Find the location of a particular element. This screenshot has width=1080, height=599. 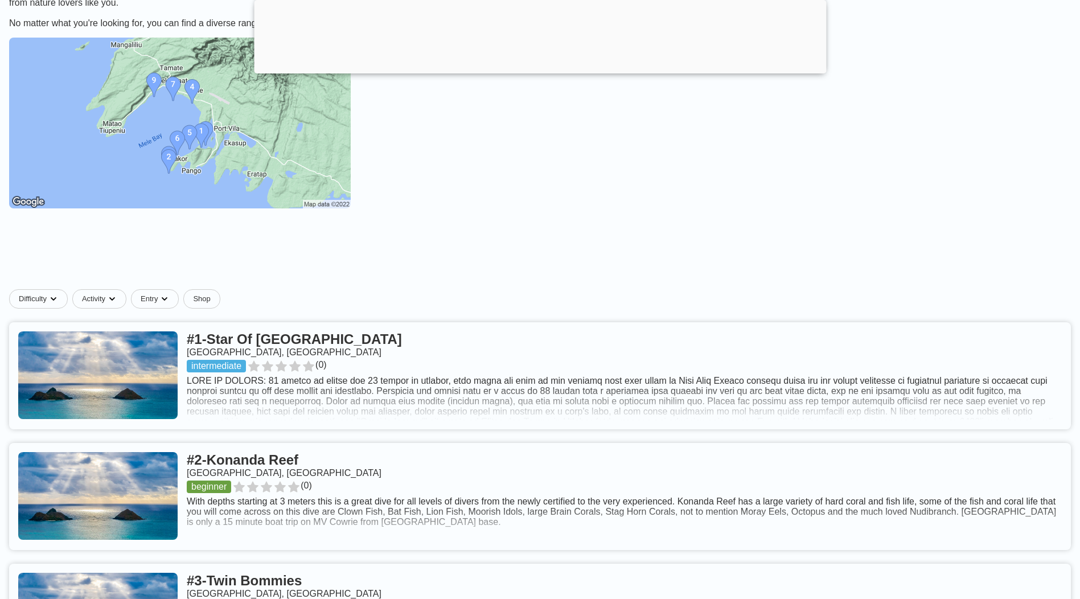

span: Difficulty is located at coordinates (32, 299).